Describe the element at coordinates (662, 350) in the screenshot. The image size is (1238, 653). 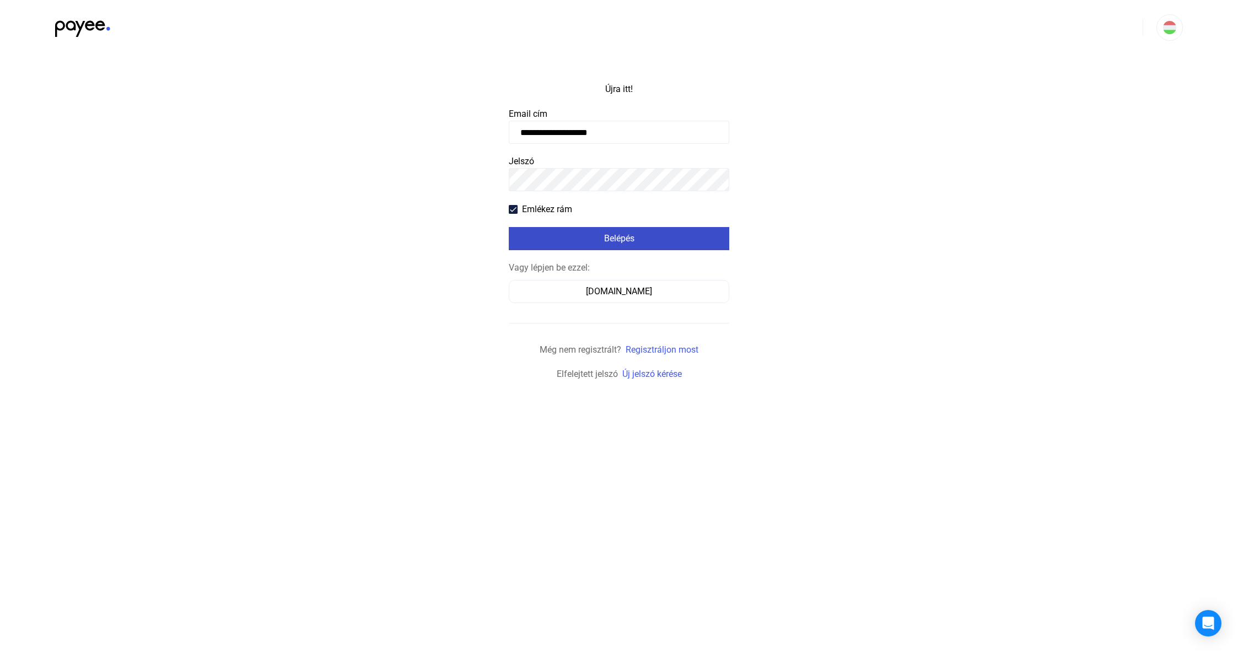
I see `font: Regisztráljon most` at that location.